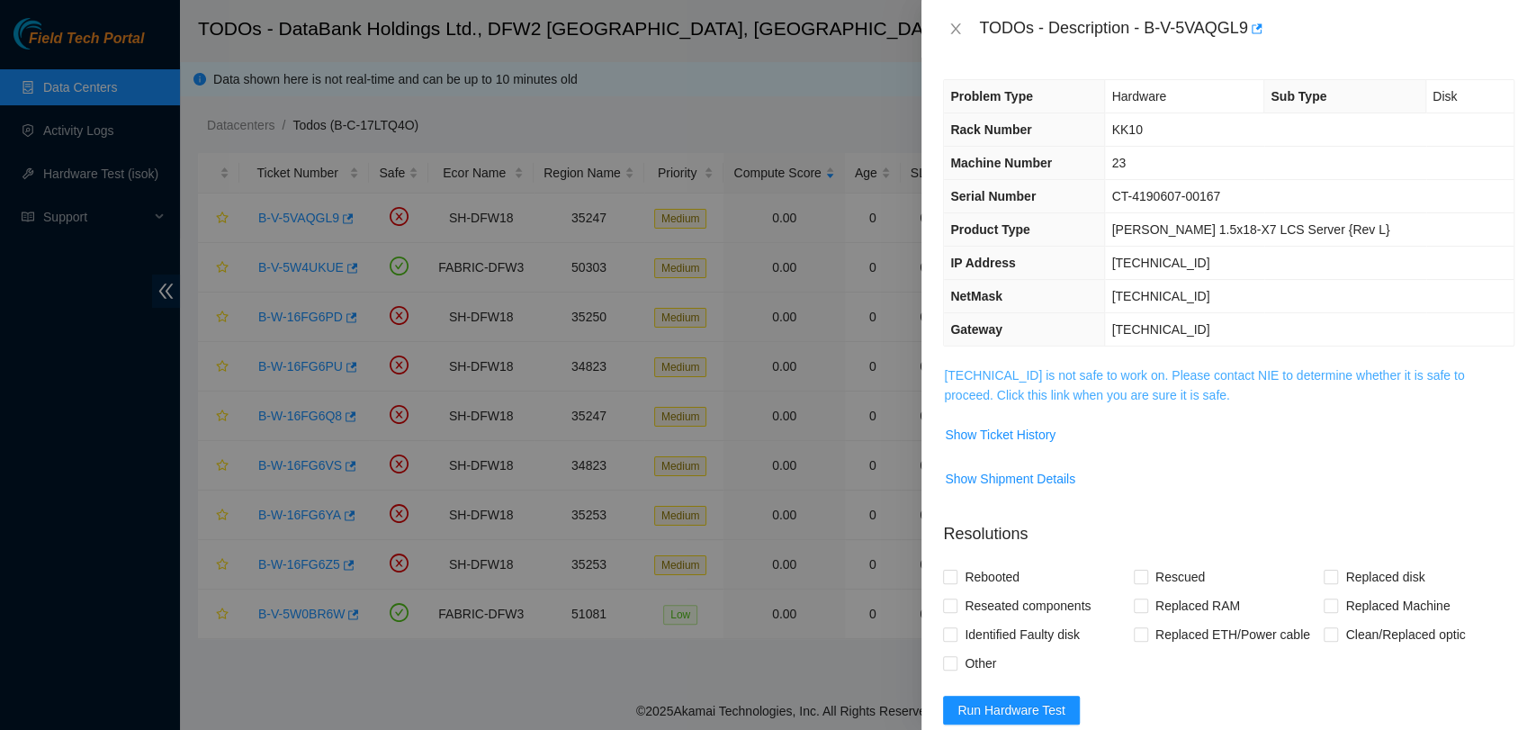  What do you see at coordinates (983, 263) in the screenshot?
I see `span: IP Address` at bounding box center [983, 263].